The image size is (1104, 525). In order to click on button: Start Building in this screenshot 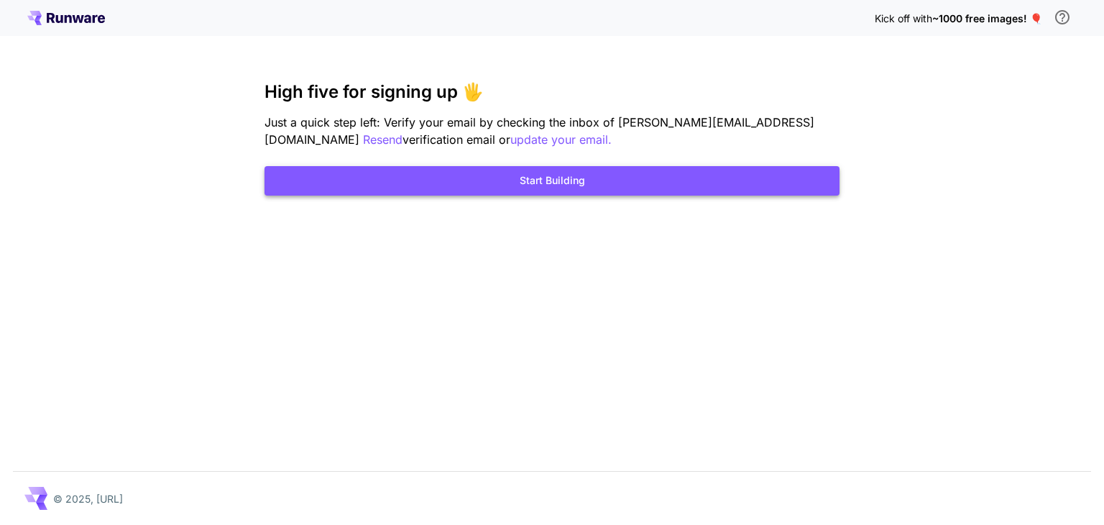, I will do `click(552, 180)`.